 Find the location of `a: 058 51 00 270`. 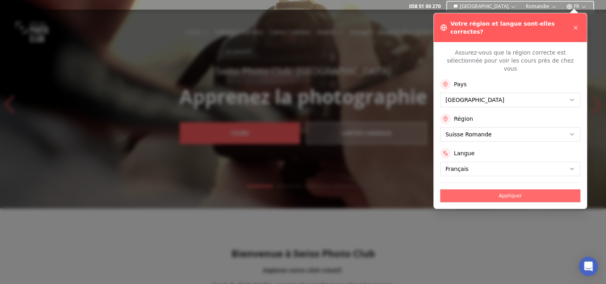

a: 058 51 00 270 is located at coordinates (425, 6).